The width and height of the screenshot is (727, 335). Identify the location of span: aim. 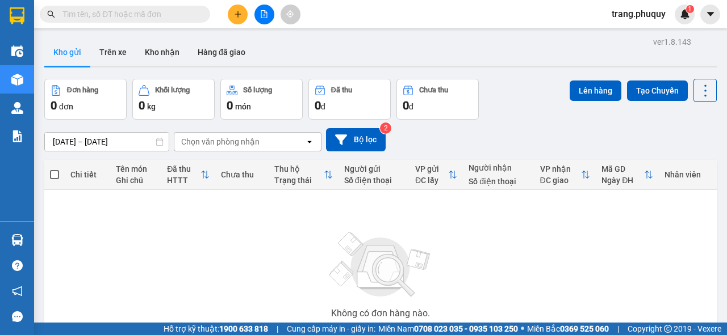
(290, 14).